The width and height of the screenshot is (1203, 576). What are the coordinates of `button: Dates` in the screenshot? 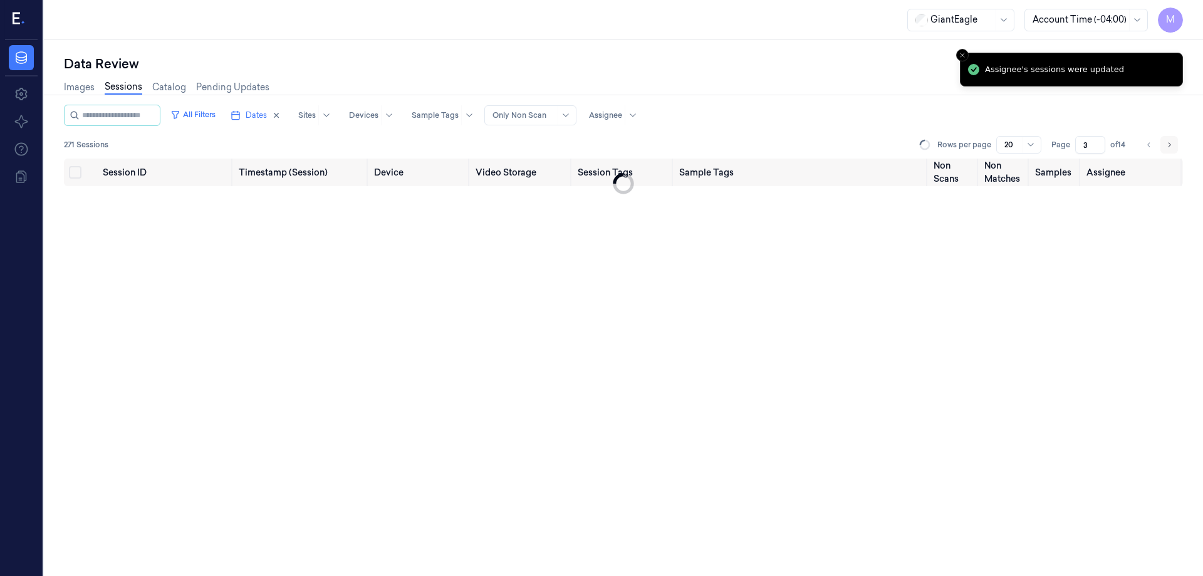 It's located at (256, 115).